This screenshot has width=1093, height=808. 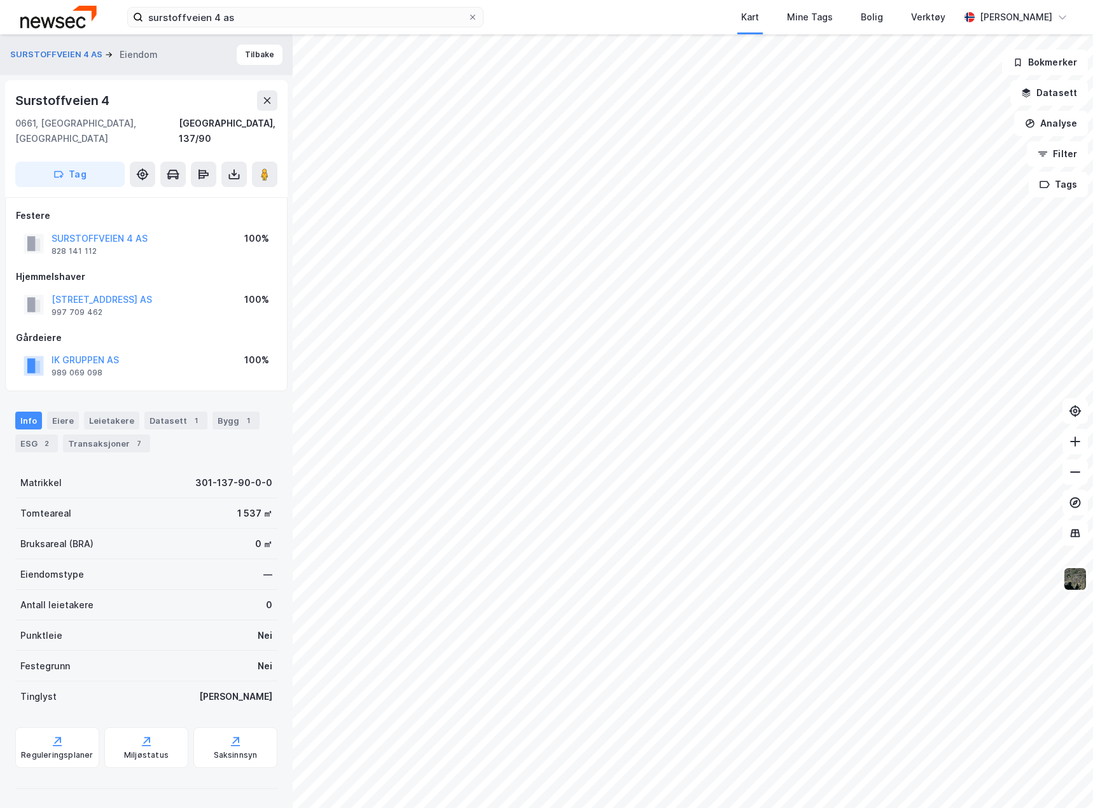 I want to click on div: ESG, so click(x=36, y=444).